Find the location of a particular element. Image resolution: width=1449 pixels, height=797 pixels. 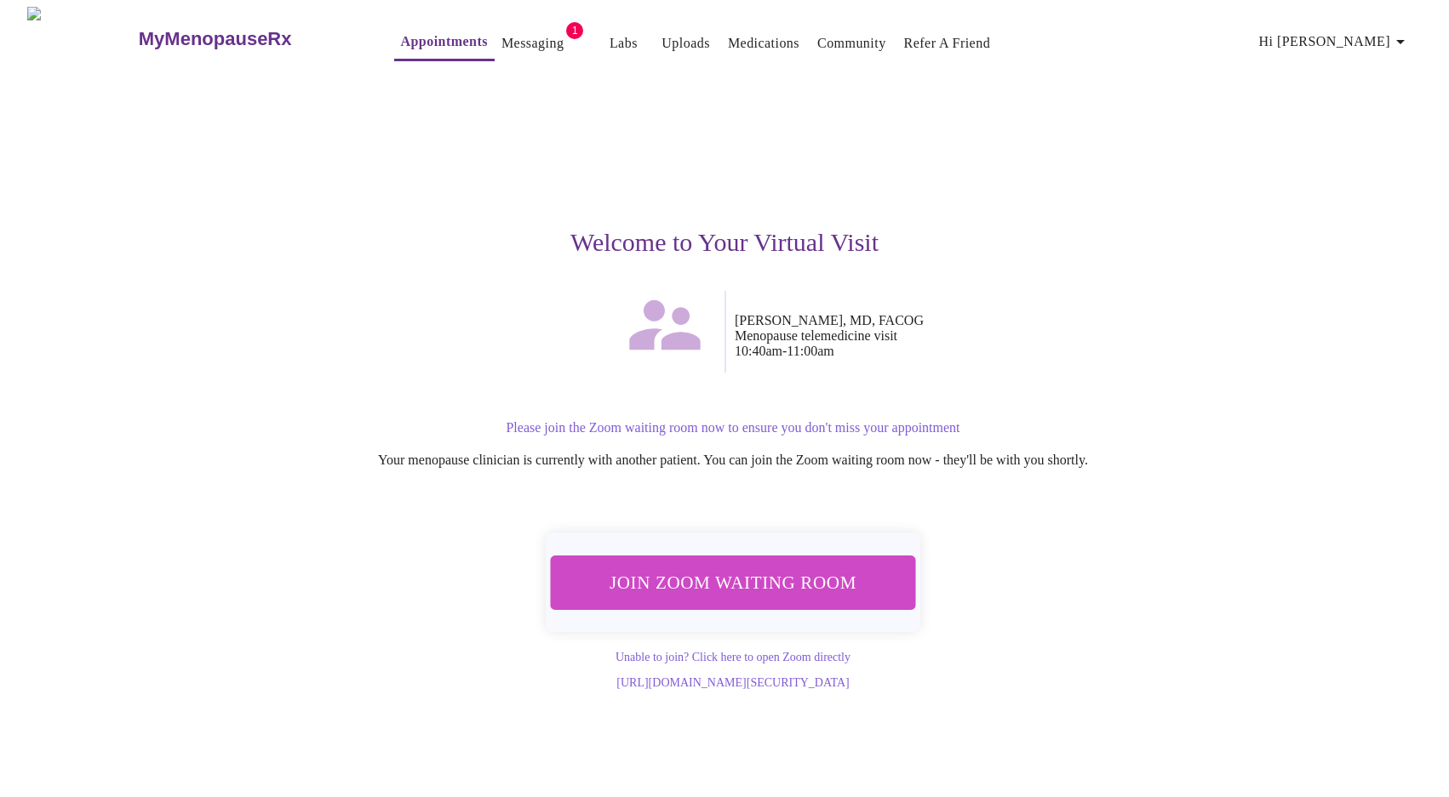

a: Community is located at coordinates (851, 43).